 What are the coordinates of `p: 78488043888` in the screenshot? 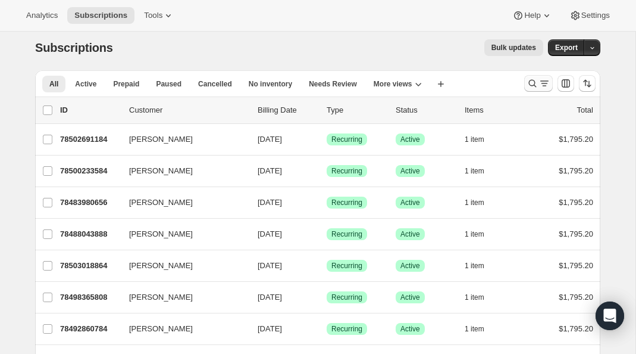 It's located at (90, 234).